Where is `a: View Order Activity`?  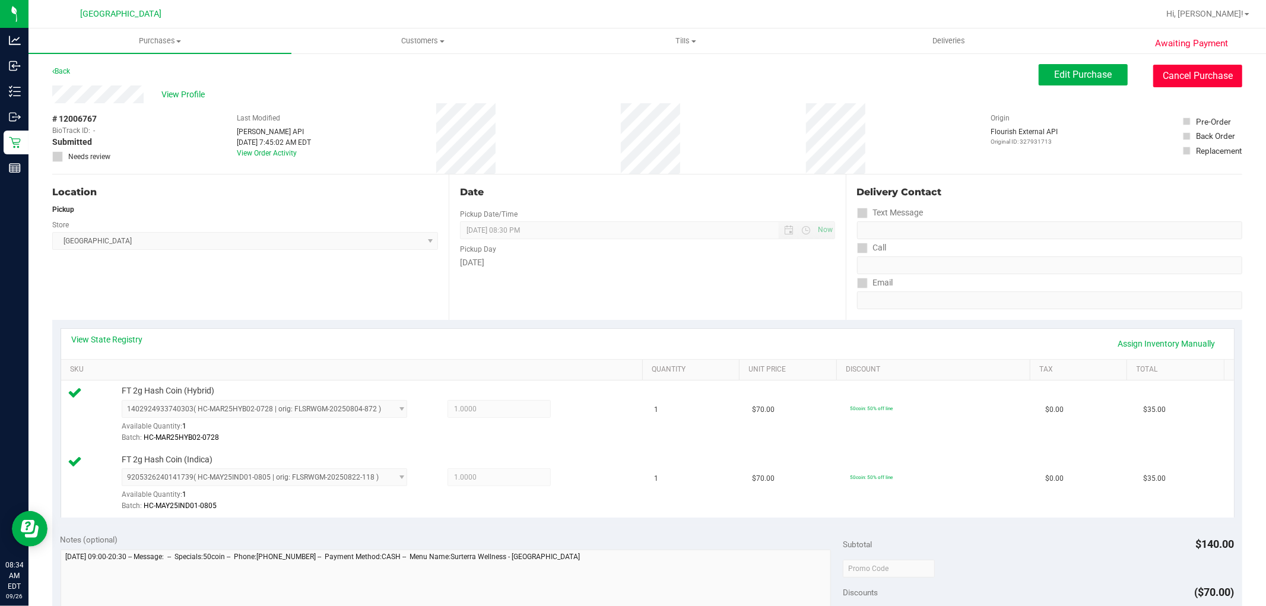 a: View Order Activity is located at coordinates (266, 153).